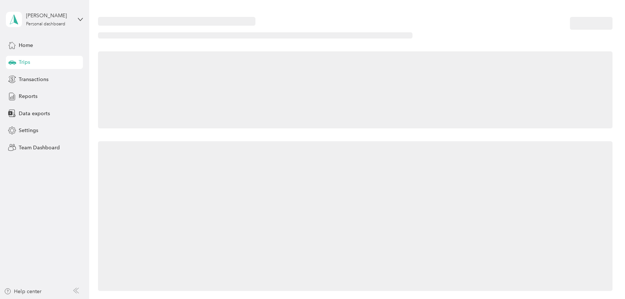  I want to click on span: Data exports, so click(34, 113).